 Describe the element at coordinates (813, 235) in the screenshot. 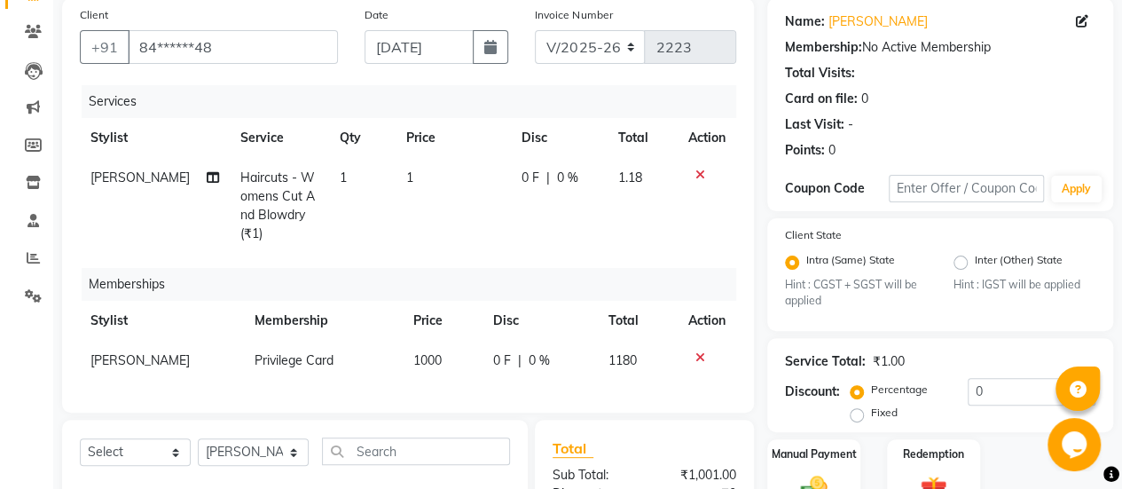

I see `label: Client State` at that location.